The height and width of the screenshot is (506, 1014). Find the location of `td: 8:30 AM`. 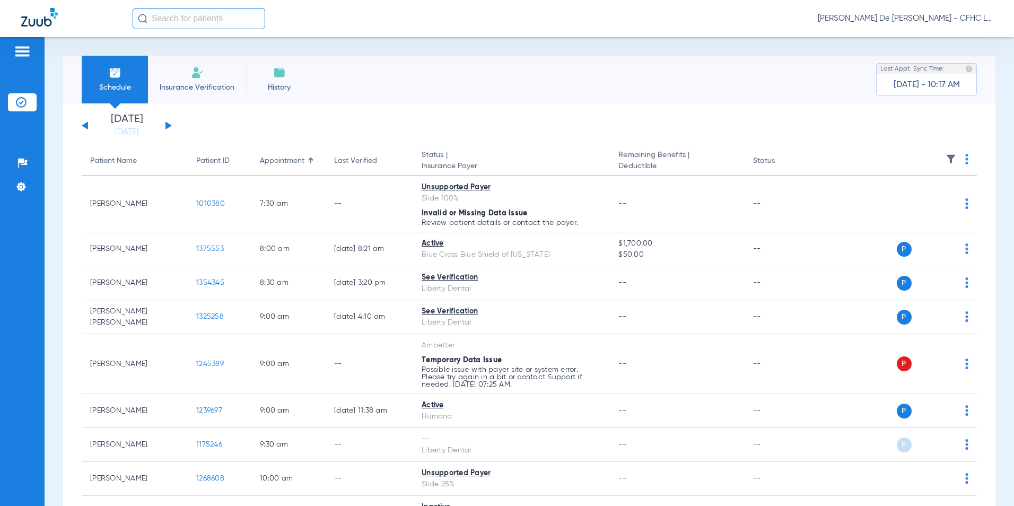

td: 8:30 AM is located at coordinates (288, 283).